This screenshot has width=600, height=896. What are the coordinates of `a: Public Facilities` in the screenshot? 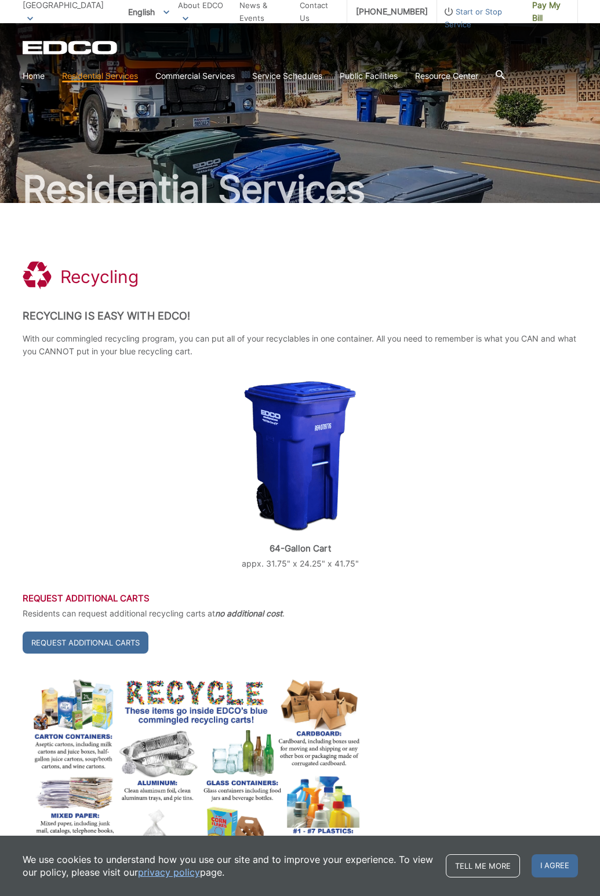 It's located at (369, 76).